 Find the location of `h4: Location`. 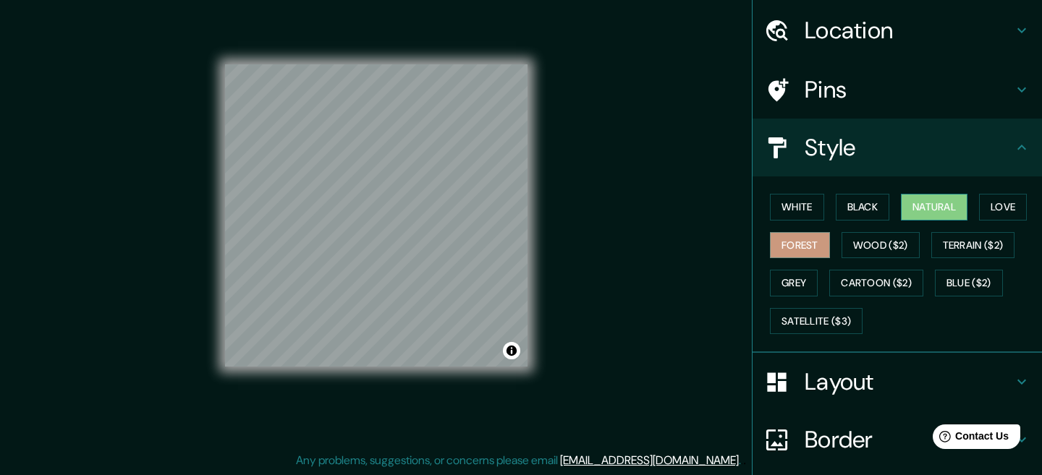

h4: Location is located at coordinates (909, 30).